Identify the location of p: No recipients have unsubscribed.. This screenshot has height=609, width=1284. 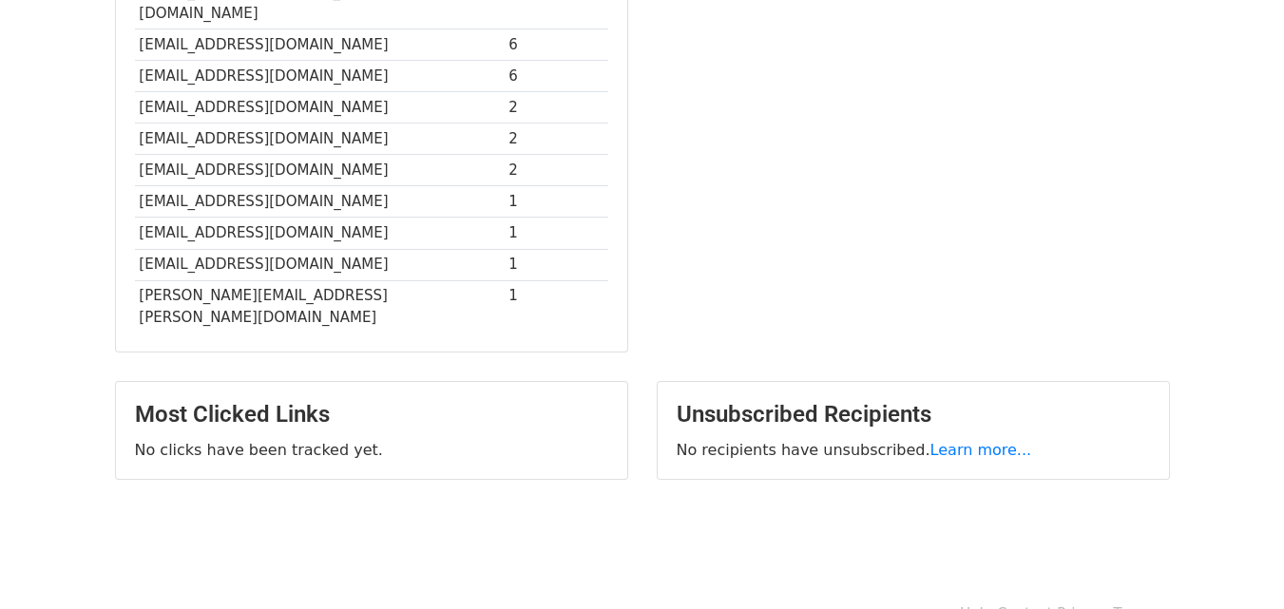
(914, 450).